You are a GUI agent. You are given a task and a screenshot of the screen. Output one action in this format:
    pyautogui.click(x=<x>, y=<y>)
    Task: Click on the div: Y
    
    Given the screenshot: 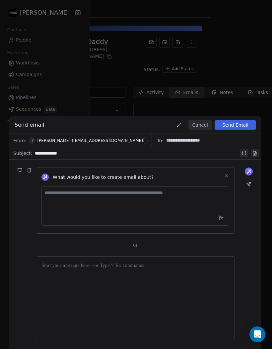 What is the action you would take?
    pyautogui.click(x=33, y=140)
    